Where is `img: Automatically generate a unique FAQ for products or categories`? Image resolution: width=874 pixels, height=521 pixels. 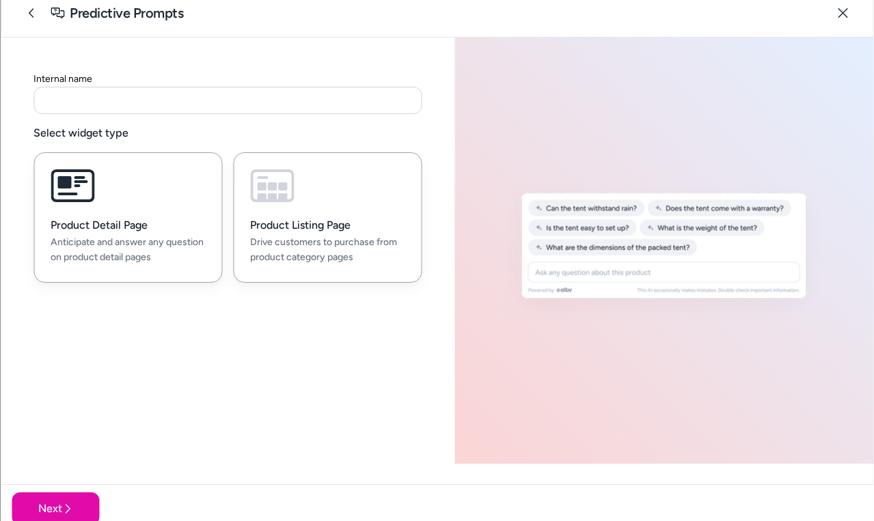 img: Automatically generate a unique FAQ for products or categories is located at coordinates (664, 251).